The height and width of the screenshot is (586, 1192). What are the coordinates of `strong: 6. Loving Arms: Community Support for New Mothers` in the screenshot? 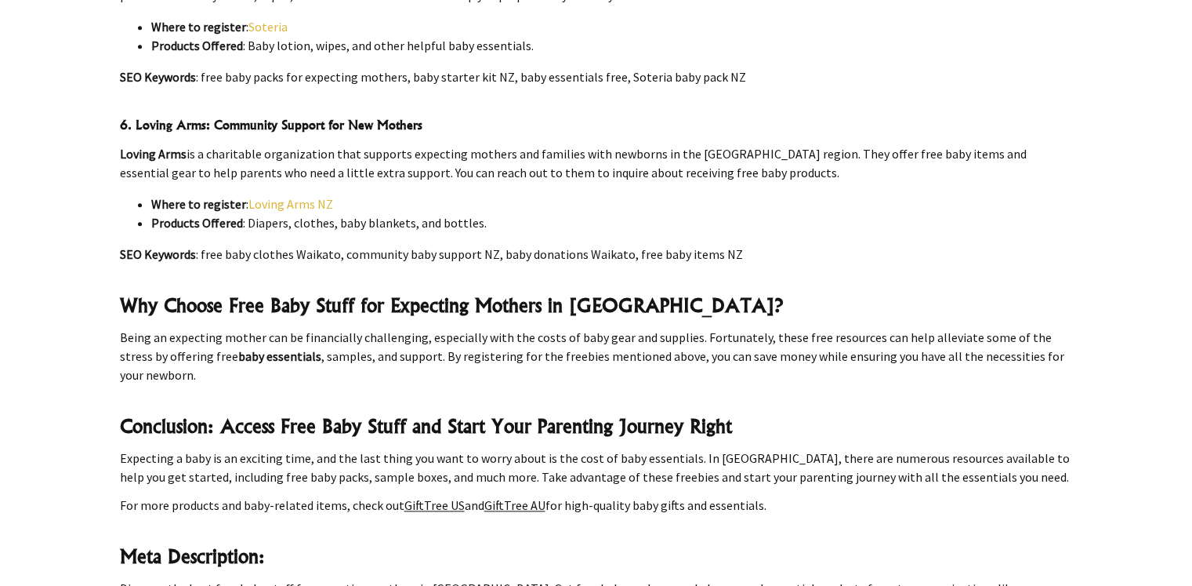 It's located at (271, 125).